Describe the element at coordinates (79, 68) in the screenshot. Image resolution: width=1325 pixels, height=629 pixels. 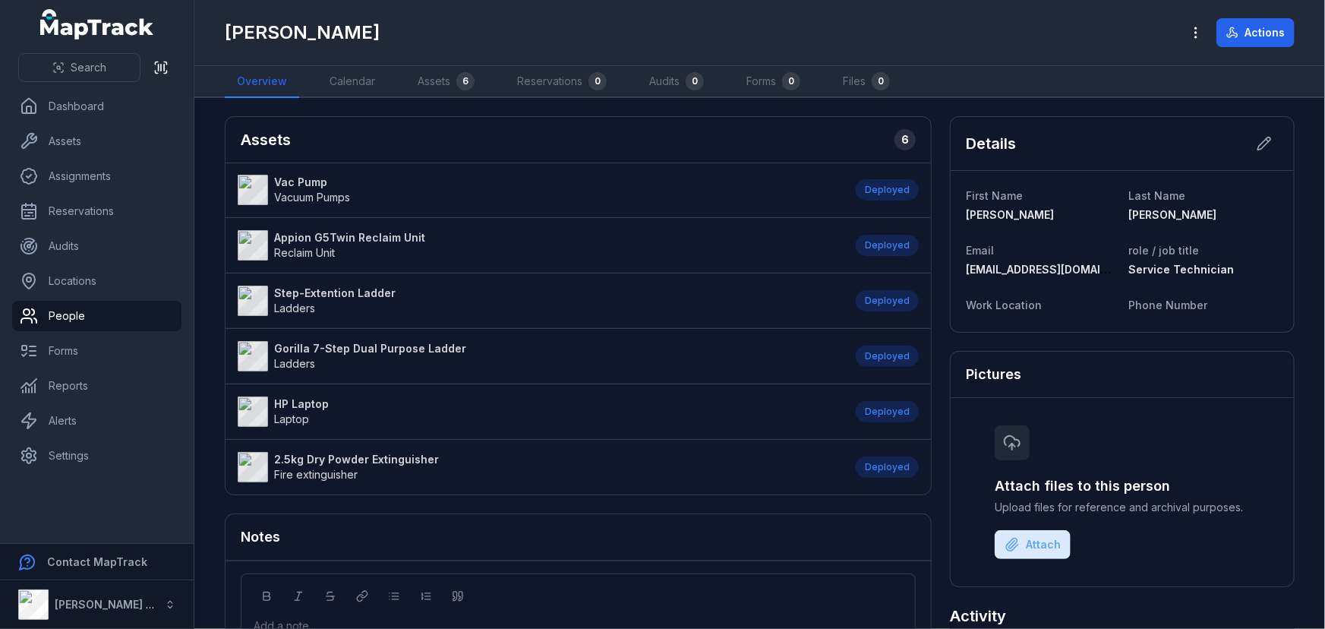
I see `button: Search` at that location.